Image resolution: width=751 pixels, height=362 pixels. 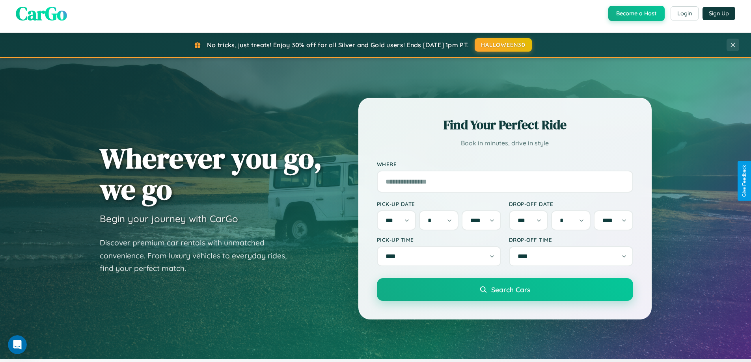 I want to click on h1: Wherever you go, we go, so click(x=211, y=174).